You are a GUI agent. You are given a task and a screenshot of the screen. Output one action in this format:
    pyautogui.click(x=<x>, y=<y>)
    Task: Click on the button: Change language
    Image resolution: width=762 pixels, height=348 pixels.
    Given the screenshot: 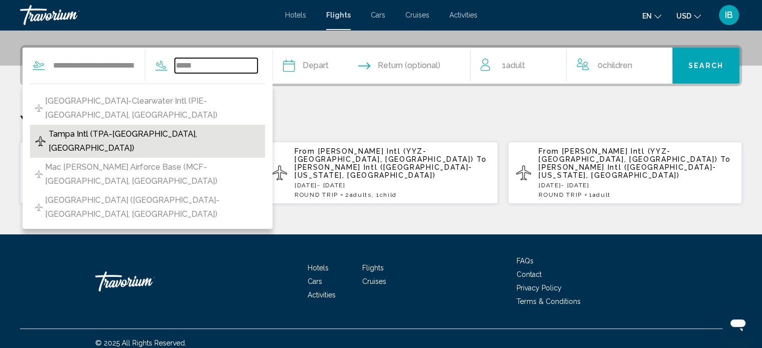 What is the action you would take?
    pyautogui.click(x=652, y=16)
    